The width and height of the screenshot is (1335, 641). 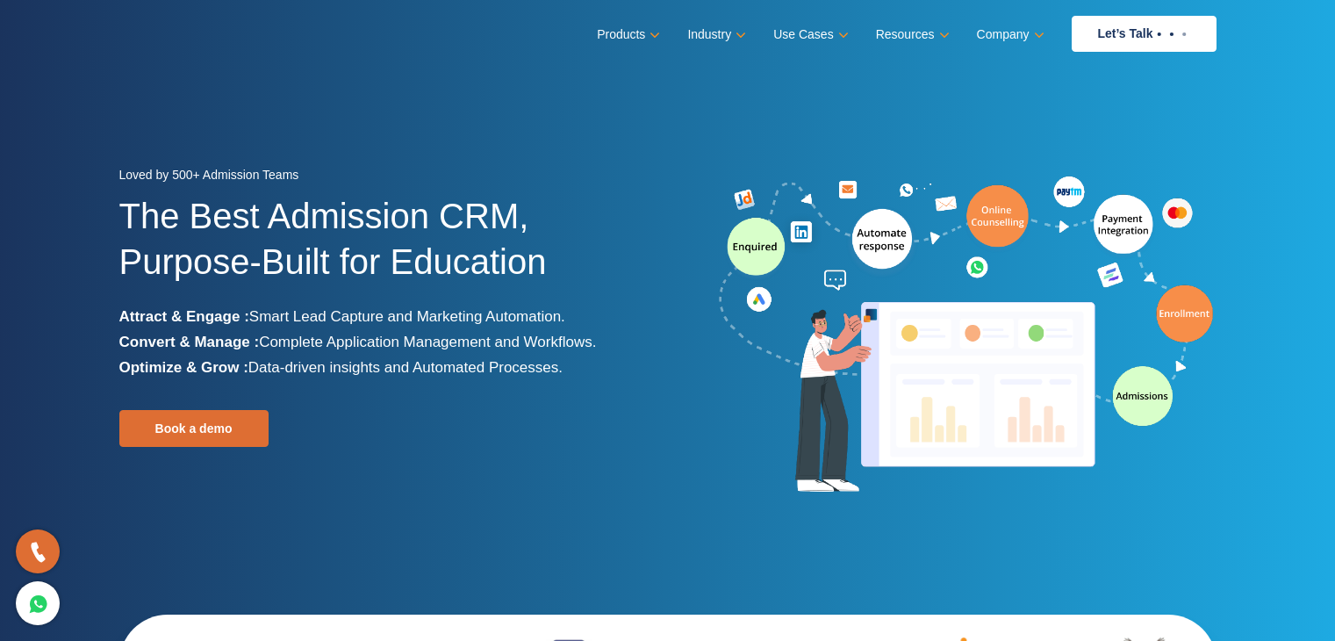 I want to click on div: Loved by 500+ Admission Teams, so click(x=387, y=177).